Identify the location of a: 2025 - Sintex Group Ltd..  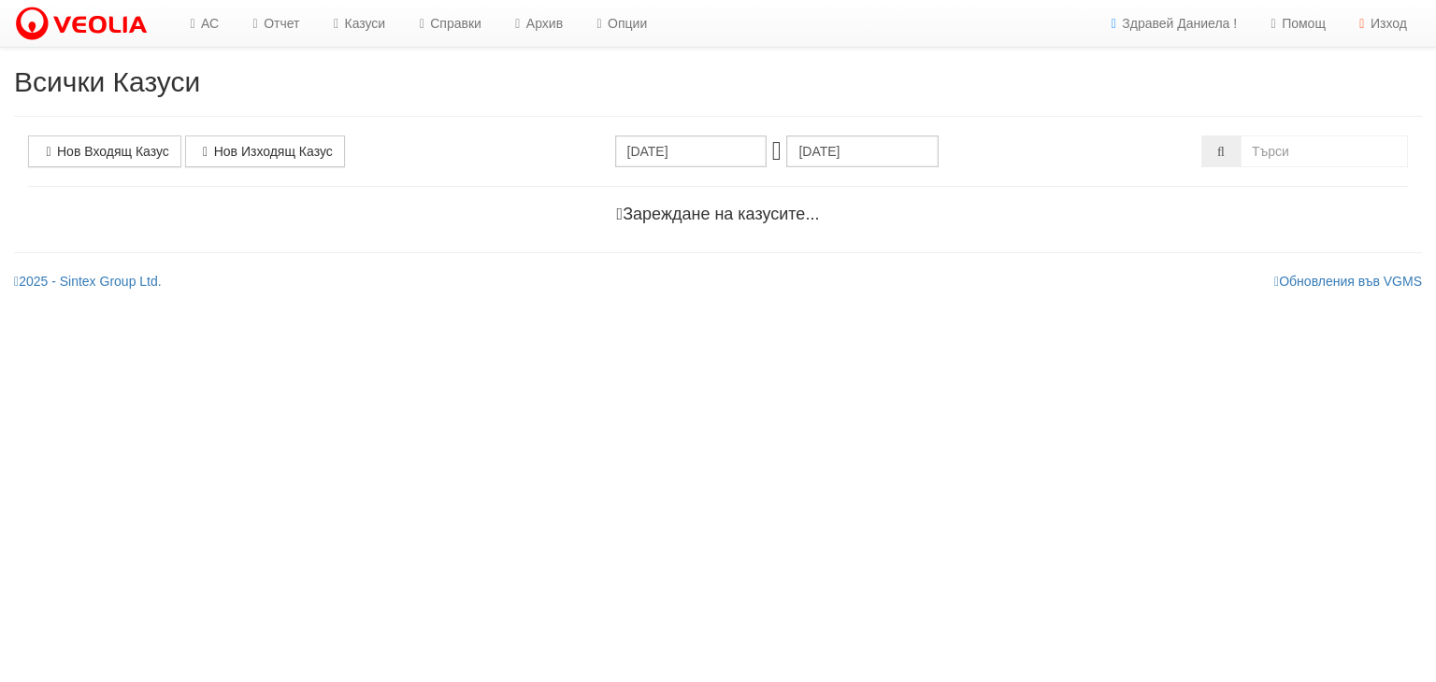
(88, 281).